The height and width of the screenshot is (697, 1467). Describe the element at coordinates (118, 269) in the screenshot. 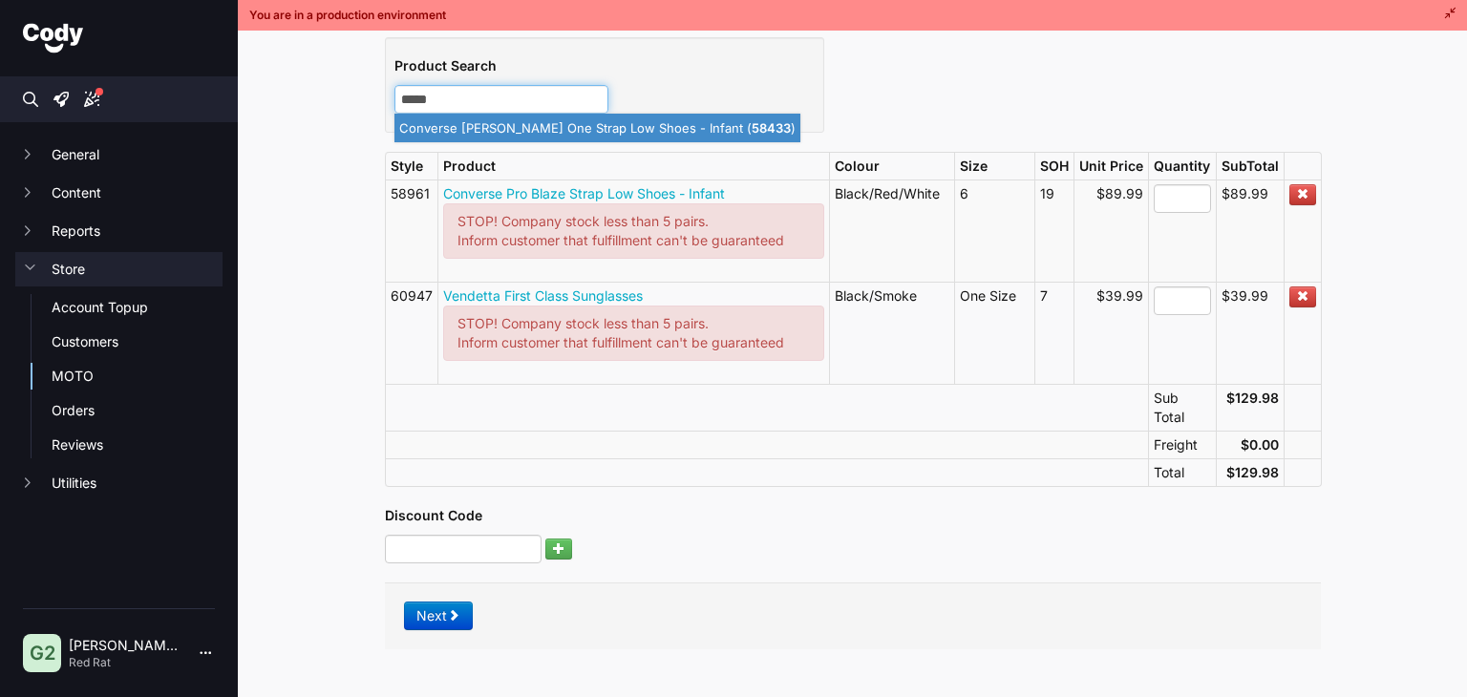

I see `button: Store` at that location.